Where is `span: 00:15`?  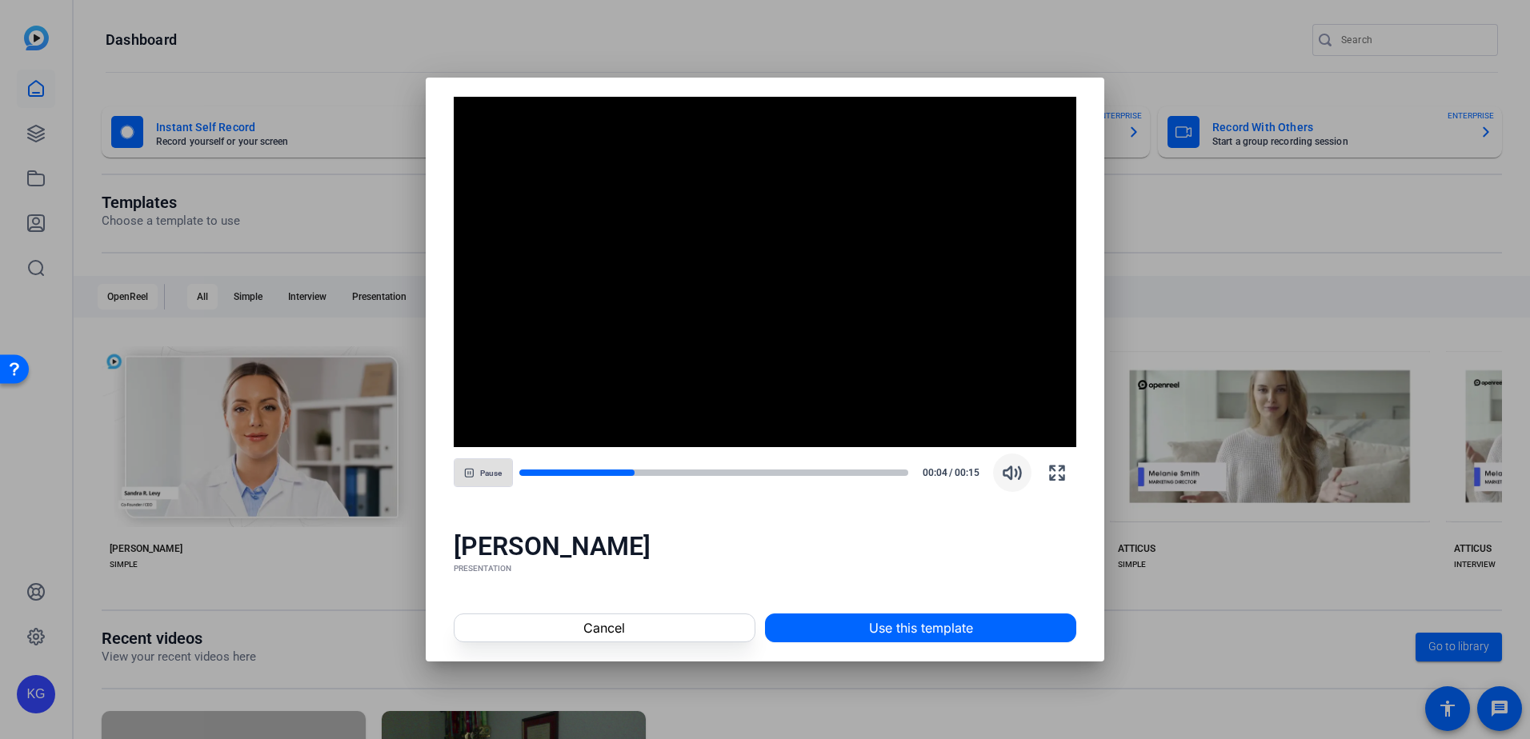 span: 00:15 is located at coordinates (971, 473).